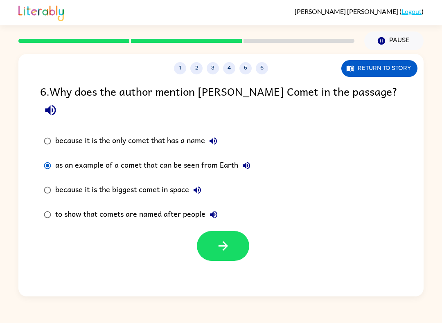 This screenshot has width=442, height=323. What do you see at coordinates (41, 12) in the screenshot?
I see `img: Literably` at bounding box center [41, 12].